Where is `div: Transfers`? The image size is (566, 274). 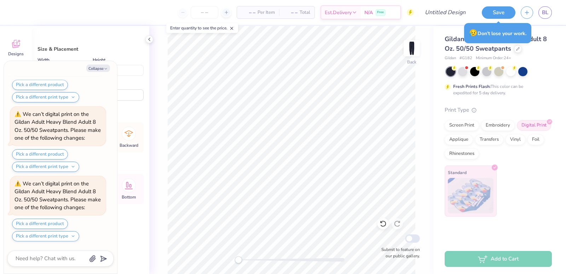
div: Transfers is located at coordinates (489, 139).